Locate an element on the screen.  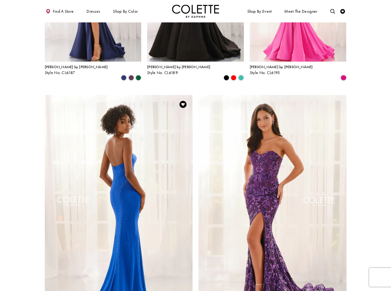
a: Find a store is located at coordinates (60, 11).